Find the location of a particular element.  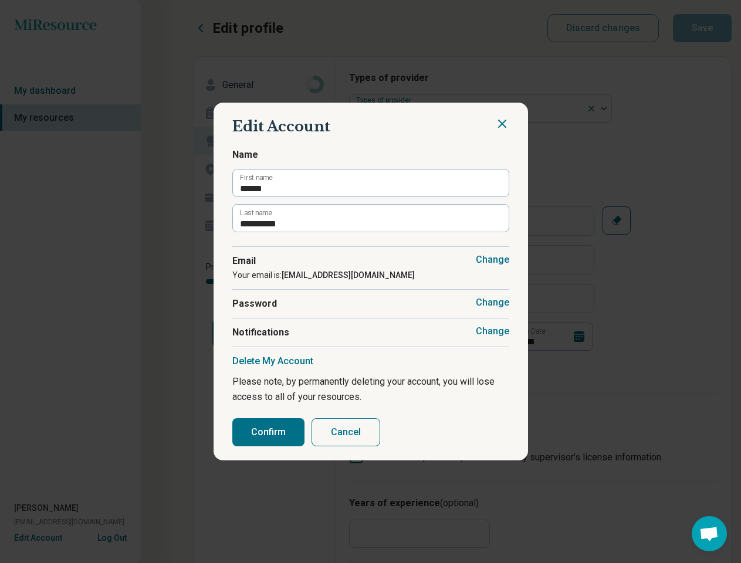

span: Name is located at coordinates (371, 155).